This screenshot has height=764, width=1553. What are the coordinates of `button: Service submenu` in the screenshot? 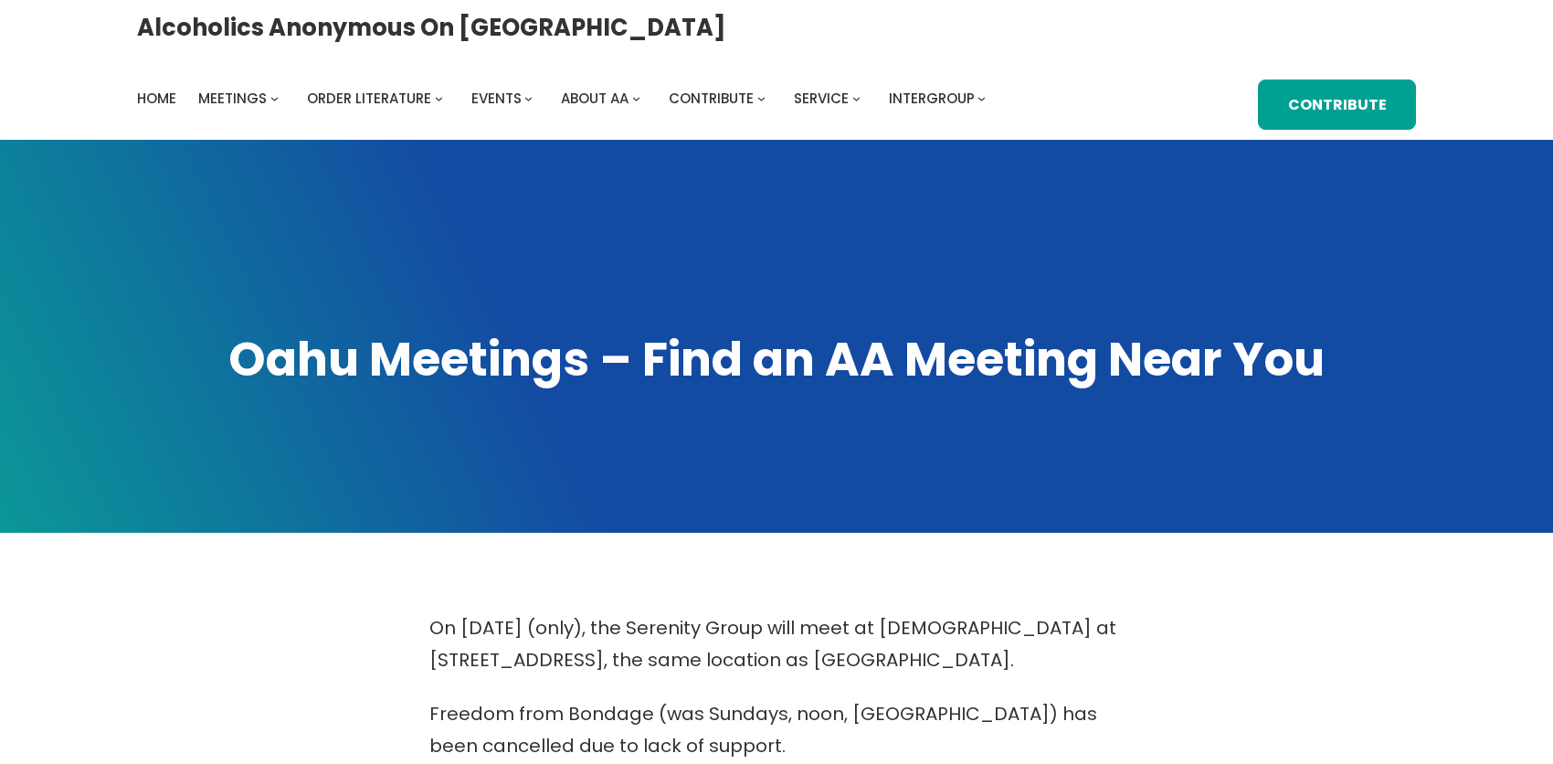 It's located at (856, 98).